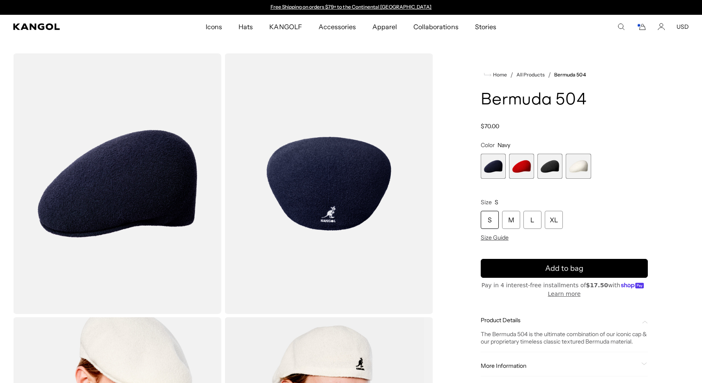 This screenshot has height=383, width=702. Describe the element at coordinates (683, 27) in the screenshot. I see `button: USD` at that location.